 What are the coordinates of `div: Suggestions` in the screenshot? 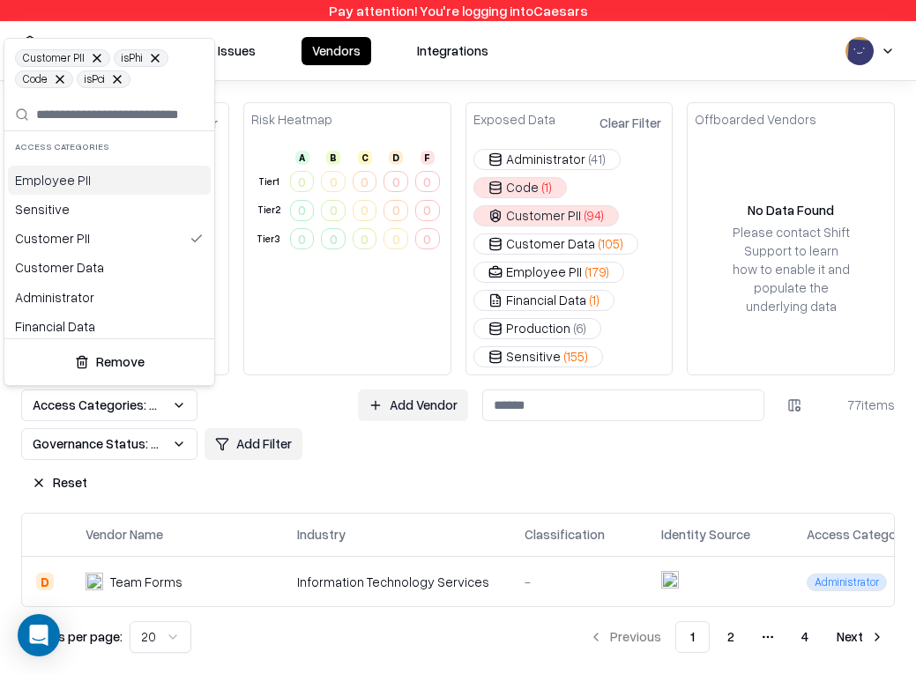 It's located at (109, 250).